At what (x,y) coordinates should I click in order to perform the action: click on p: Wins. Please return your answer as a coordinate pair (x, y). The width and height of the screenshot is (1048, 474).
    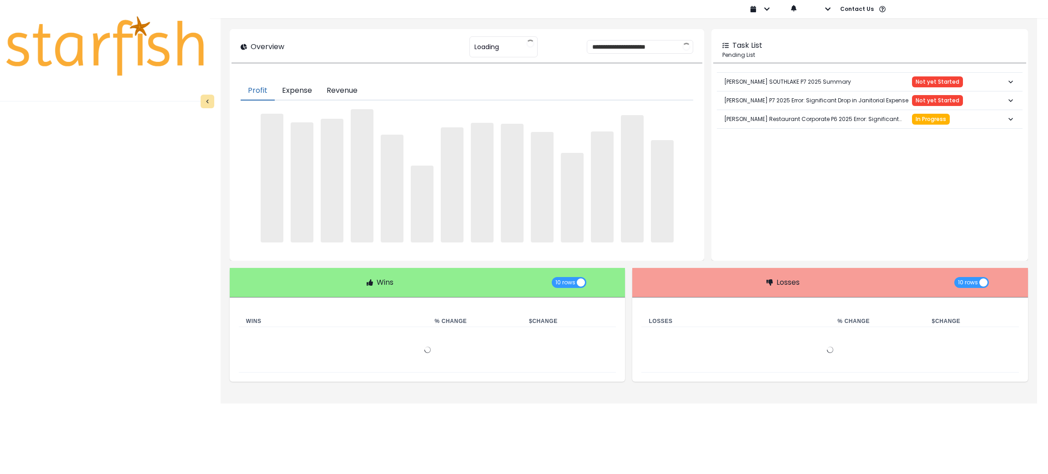
    Looking at the image, I should click on (385, 282).